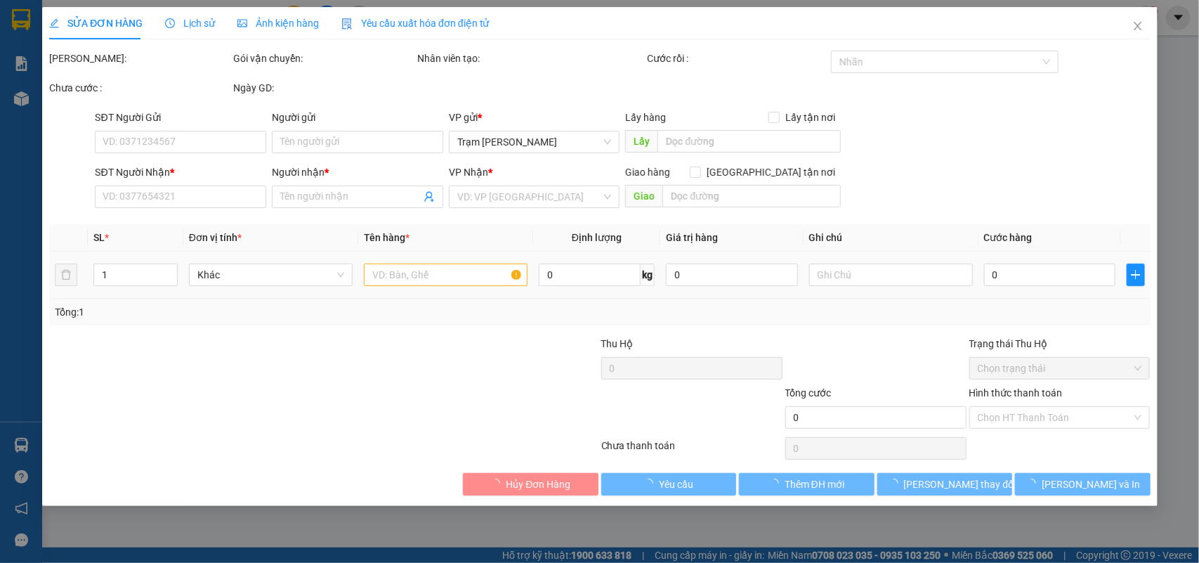  I want to click on div: Trạng thái Thu Hộ, so click(1059, 343).